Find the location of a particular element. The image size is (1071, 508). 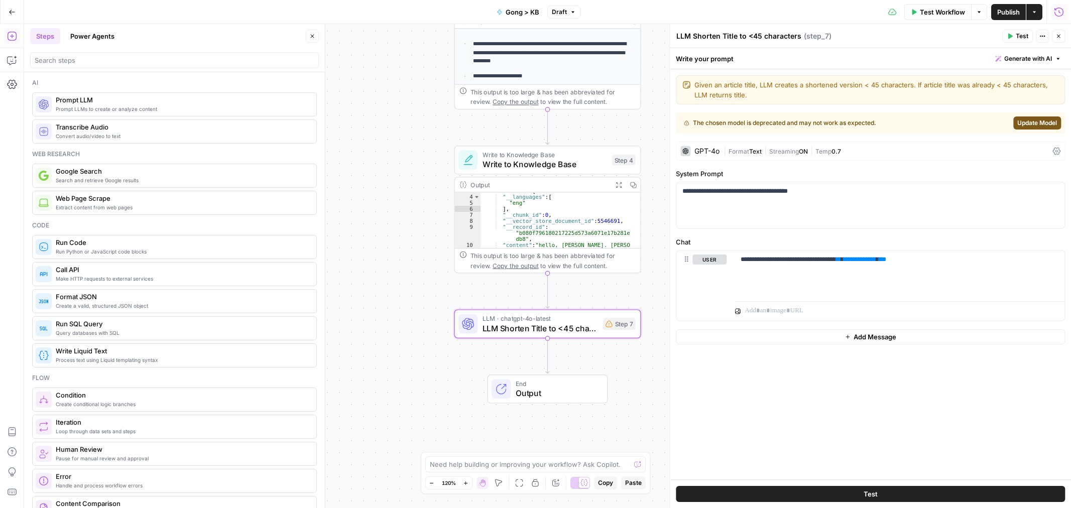

span: Streaming is located at coordinates (784, 151).